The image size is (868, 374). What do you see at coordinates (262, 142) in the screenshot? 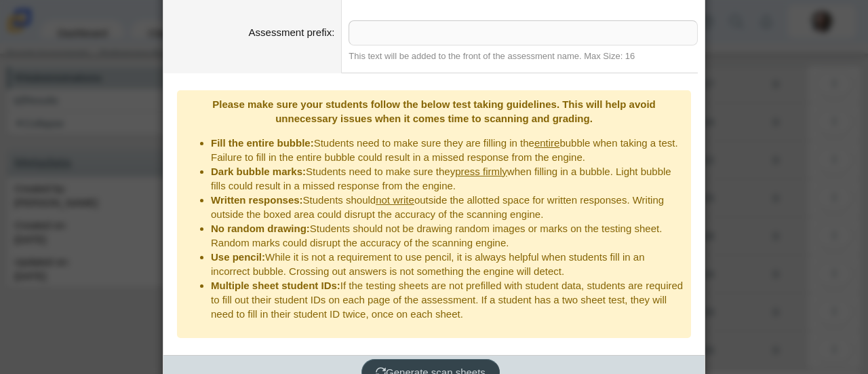
I see `b: Fill the entire bubble:` at bounding box center [262, 142].